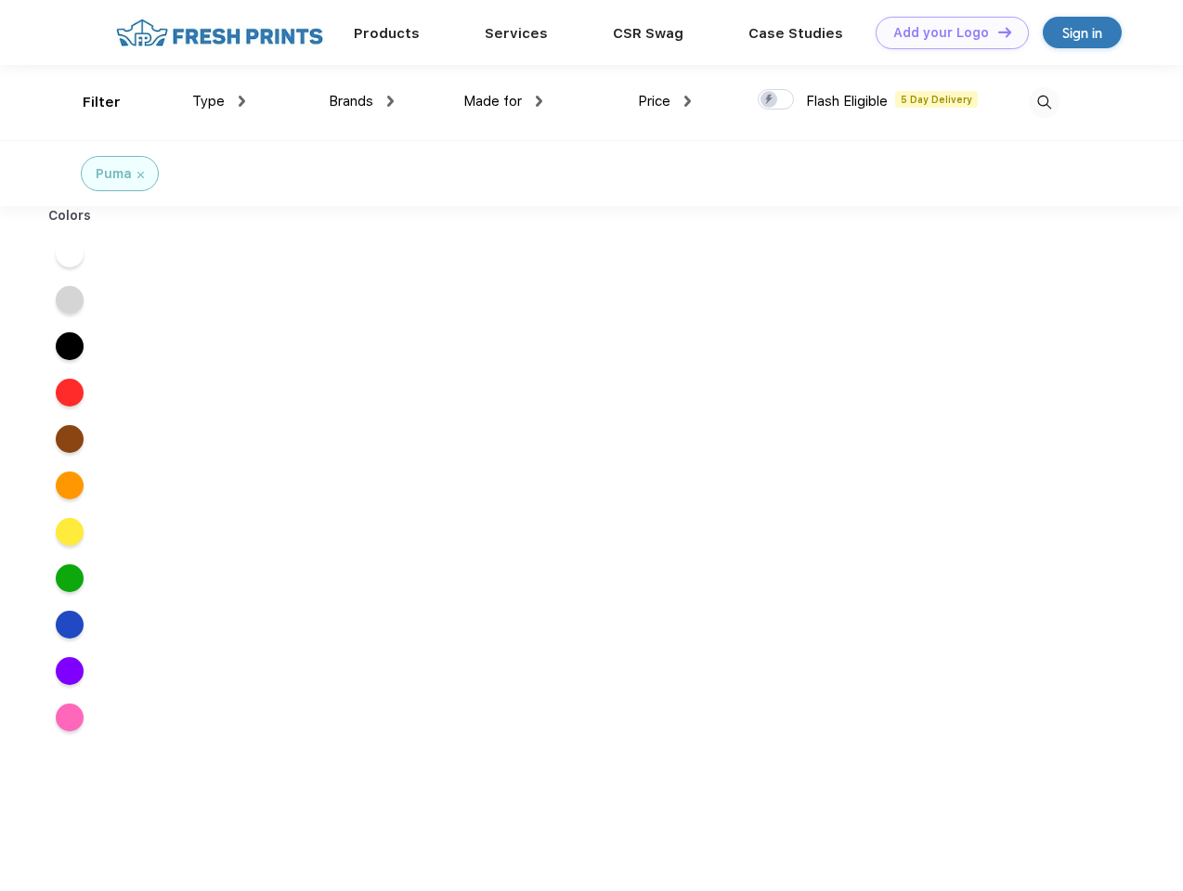 Image resolution: width=1183 pixels, height=891 pixels. I want to click on div: Filter, so click(101, 102).